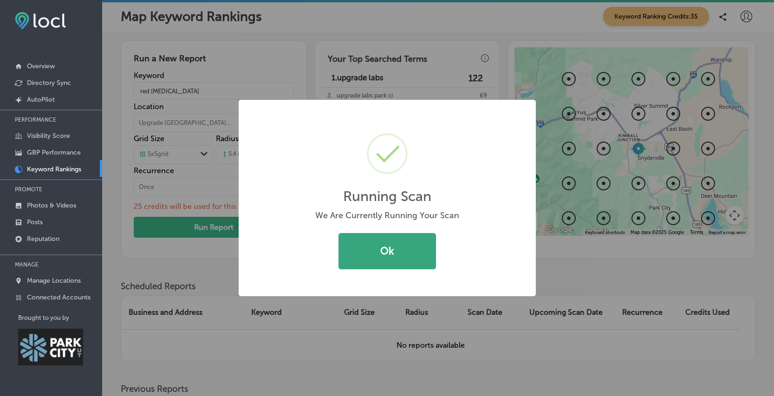 The width and height of the screenshot is (774, 396). Describe the element at coordinates (58, 297) in the screenshot. I see `p: Connected Accounts` at that location.